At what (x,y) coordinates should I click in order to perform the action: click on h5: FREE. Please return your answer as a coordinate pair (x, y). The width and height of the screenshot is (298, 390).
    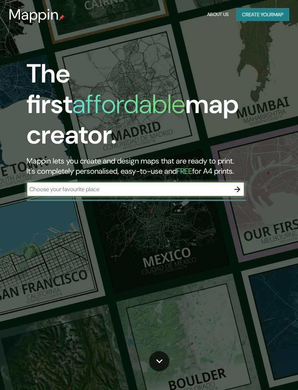
    Looking at the image, I should click on (184, 171).